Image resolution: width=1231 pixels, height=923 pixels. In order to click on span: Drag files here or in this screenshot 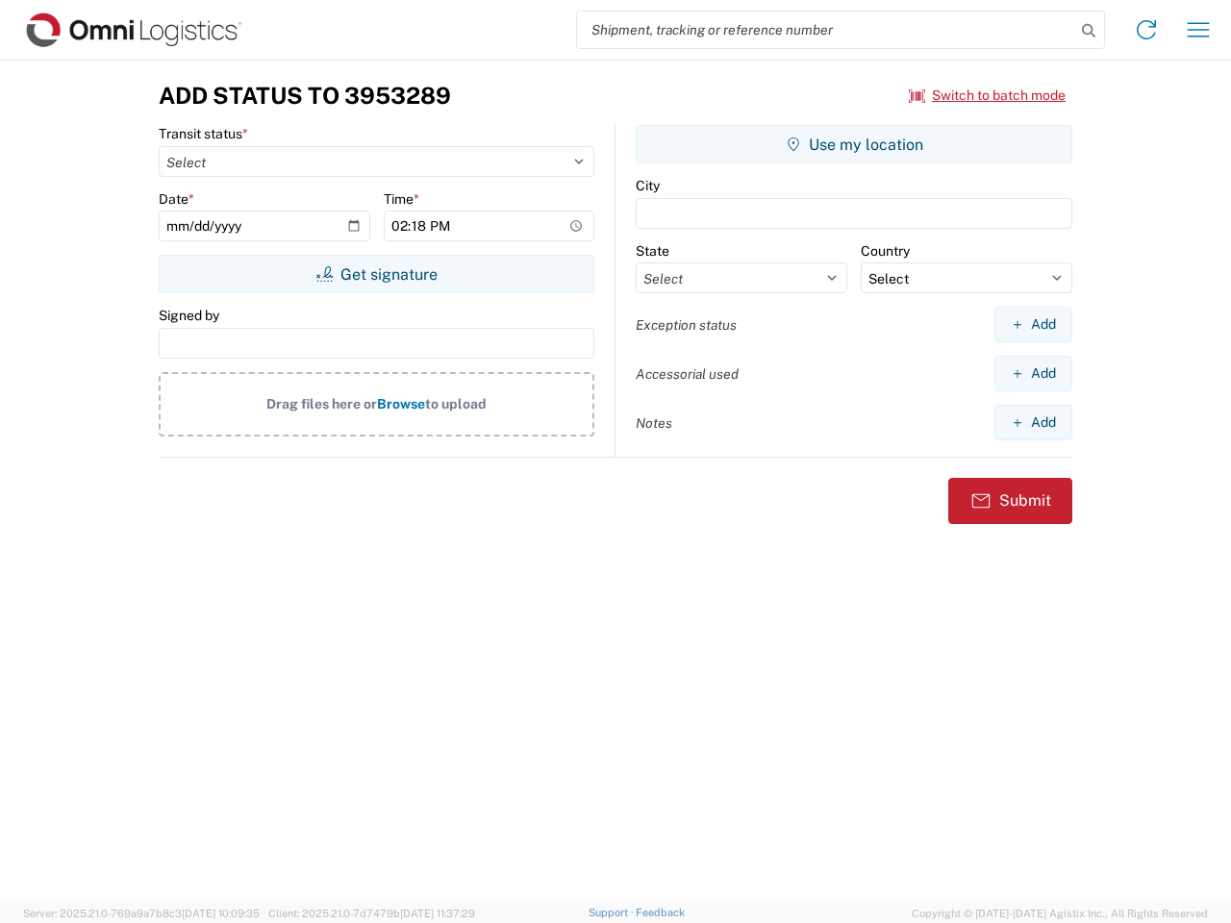, I will do `click(321, 404)`.